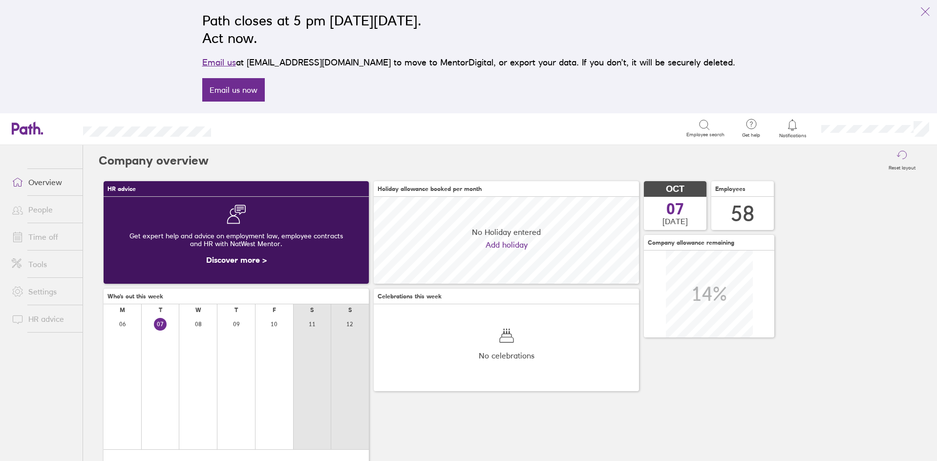 The image size is (937, 461). What do you see at coordinates (43, 264) in the screenshot?
I see `a: Tools` at bounding box center [43, 264].